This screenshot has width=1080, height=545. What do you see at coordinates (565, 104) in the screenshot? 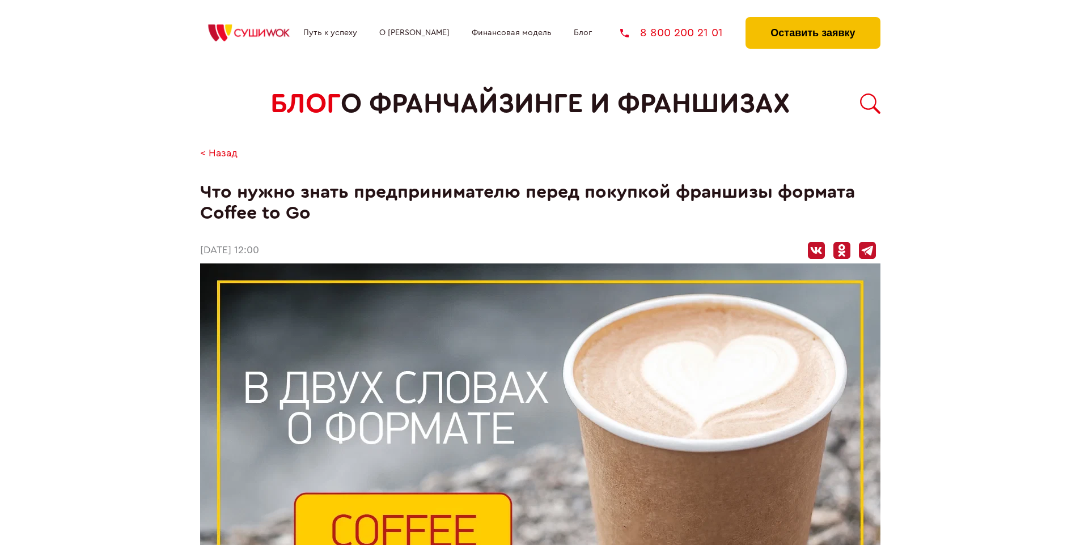
I see `span: о франчайзинге и франшизах` at bounding box center [565, 104].